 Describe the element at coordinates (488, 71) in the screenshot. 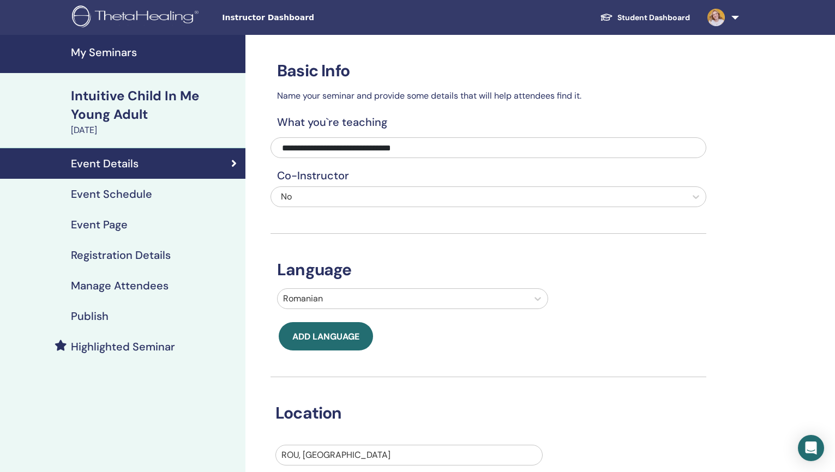

I see `h3: Basic Info` at that location.